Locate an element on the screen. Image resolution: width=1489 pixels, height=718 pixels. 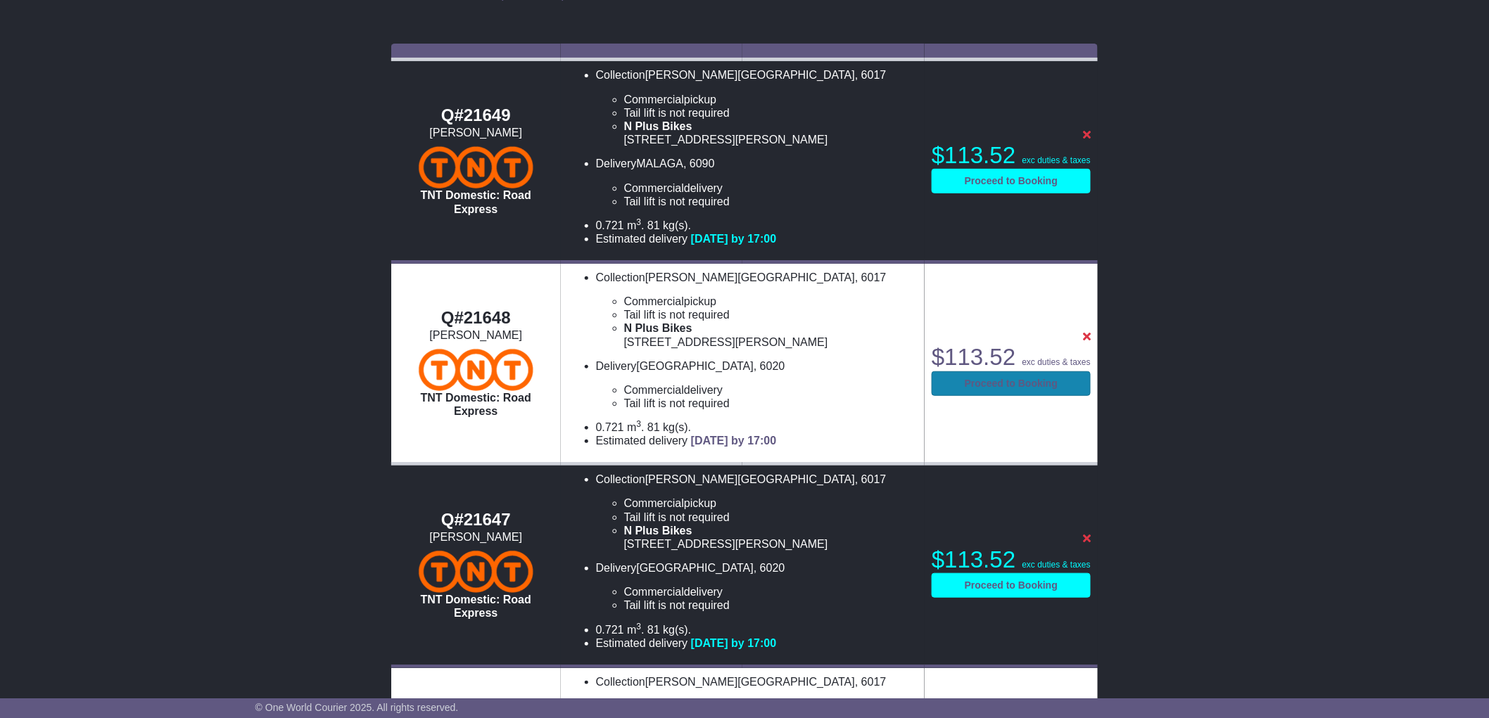
span: , 6090 is located at coordinates (699, 163).